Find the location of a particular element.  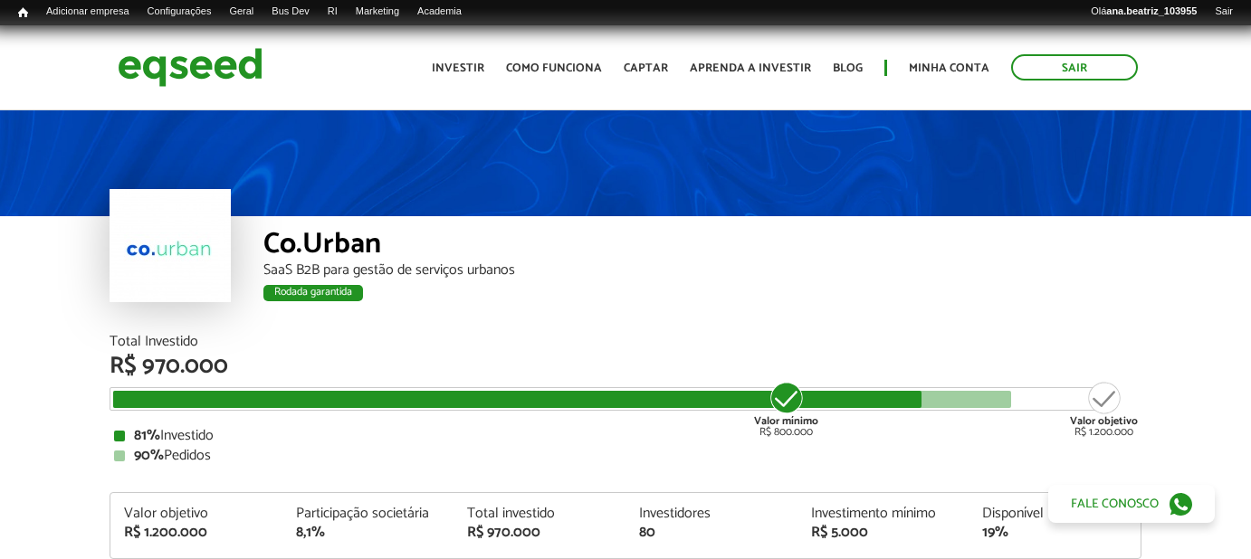

div: 19% is located at coordinates (1055, 533).